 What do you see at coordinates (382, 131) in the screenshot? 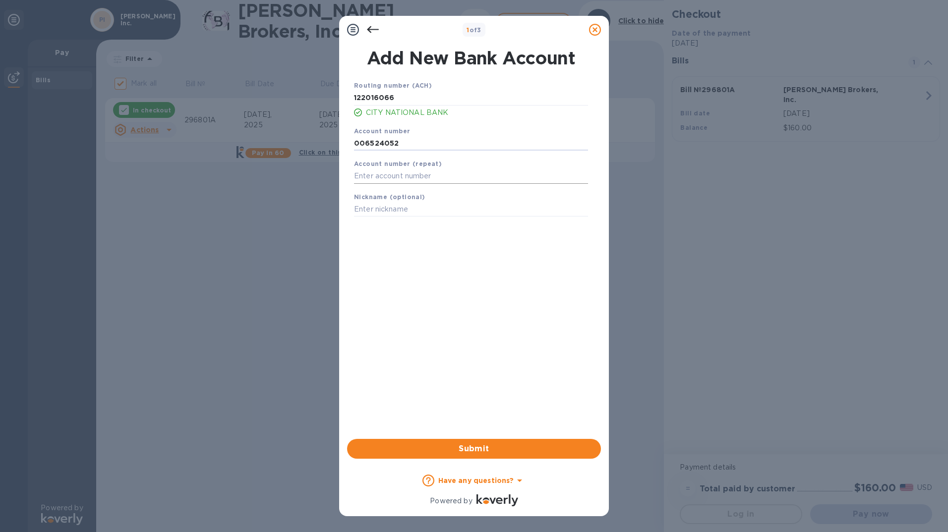
I see `b: Account number` at bounding box center [382, 131].